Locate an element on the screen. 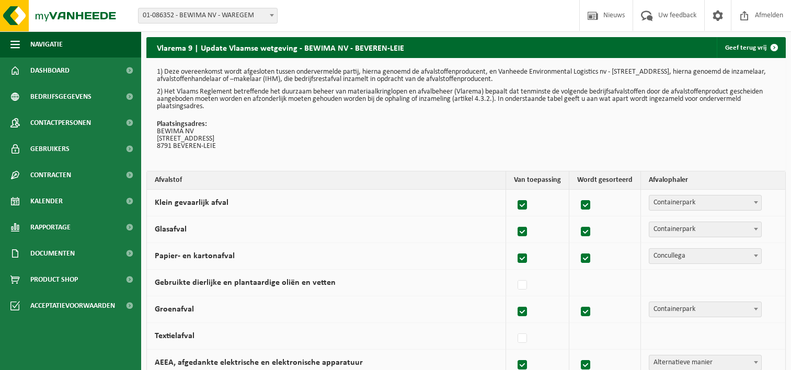 The width and height of the screenshot is (791, 370). a: Geef terug vrij is located at coordinates (751, 48).